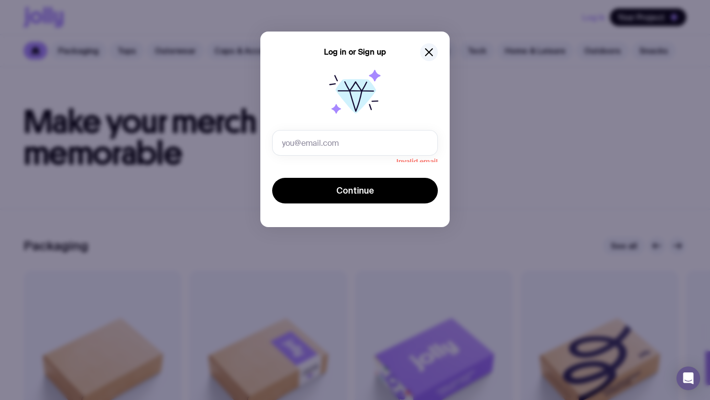  What do you see at coordinates (355, 143) in the screenshot?
I see `input: you@email.com` at bounding box center [355, 143].